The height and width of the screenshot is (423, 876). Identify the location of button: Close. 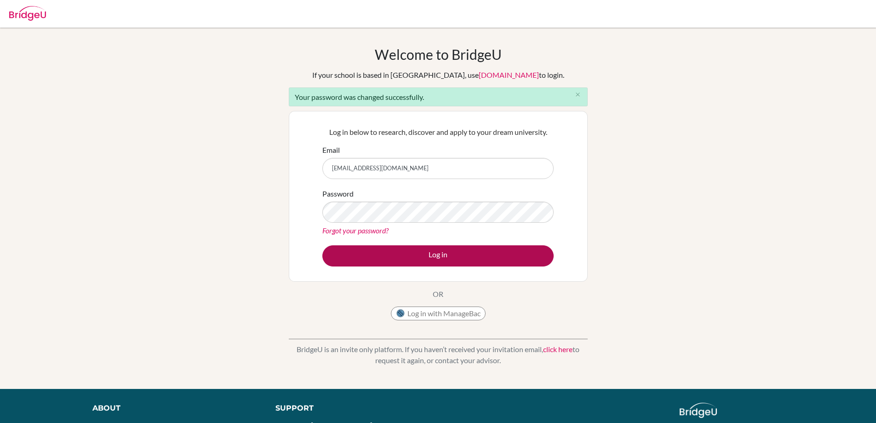
(578, 95).